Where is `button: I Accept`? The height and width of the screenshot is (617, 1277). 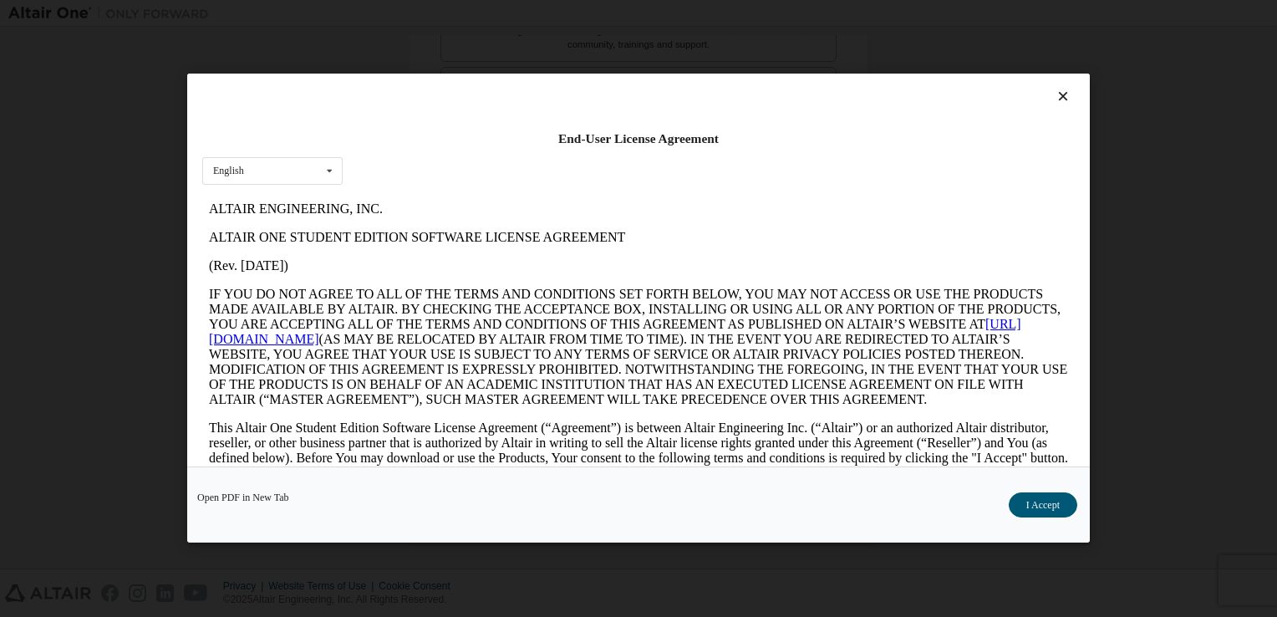 button: I Accept is located at coordinates (1043, 506).